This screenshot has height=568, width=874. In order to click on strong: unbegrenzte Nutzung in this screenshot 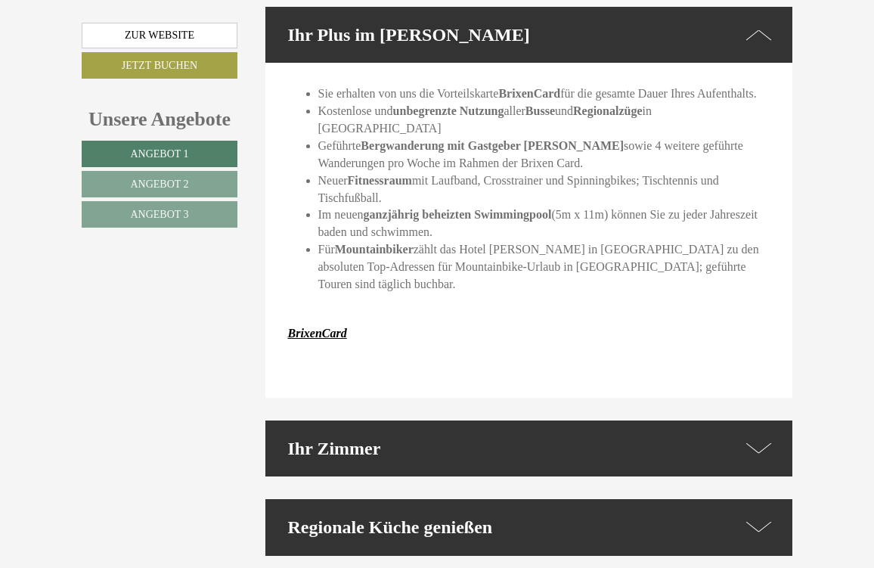, I will do `click(449, 110)`.